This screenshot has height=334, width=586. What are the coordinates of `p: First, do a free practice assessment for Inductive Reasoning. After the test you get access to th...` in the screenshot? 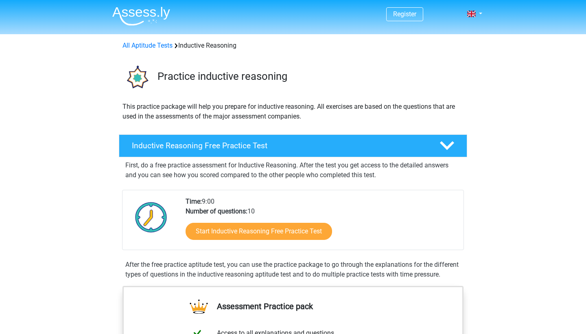 It's located at (293, 170).